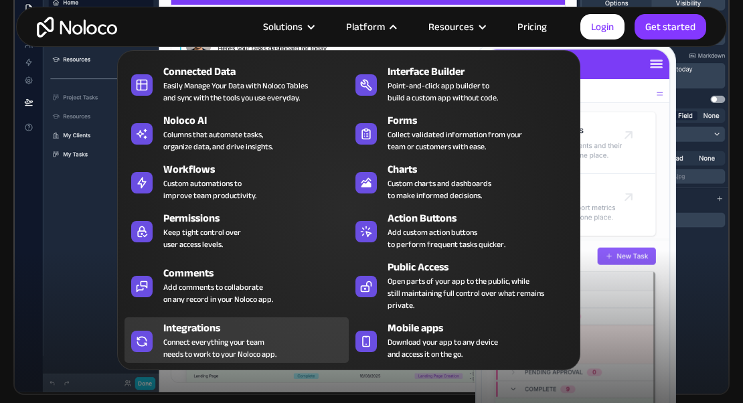 The height and width of the screenshot is (403, 743). I want to click on a: Public AccessOpen parts of your app to the public, whilestill maintaining full control over what ..., so click(461, 285).